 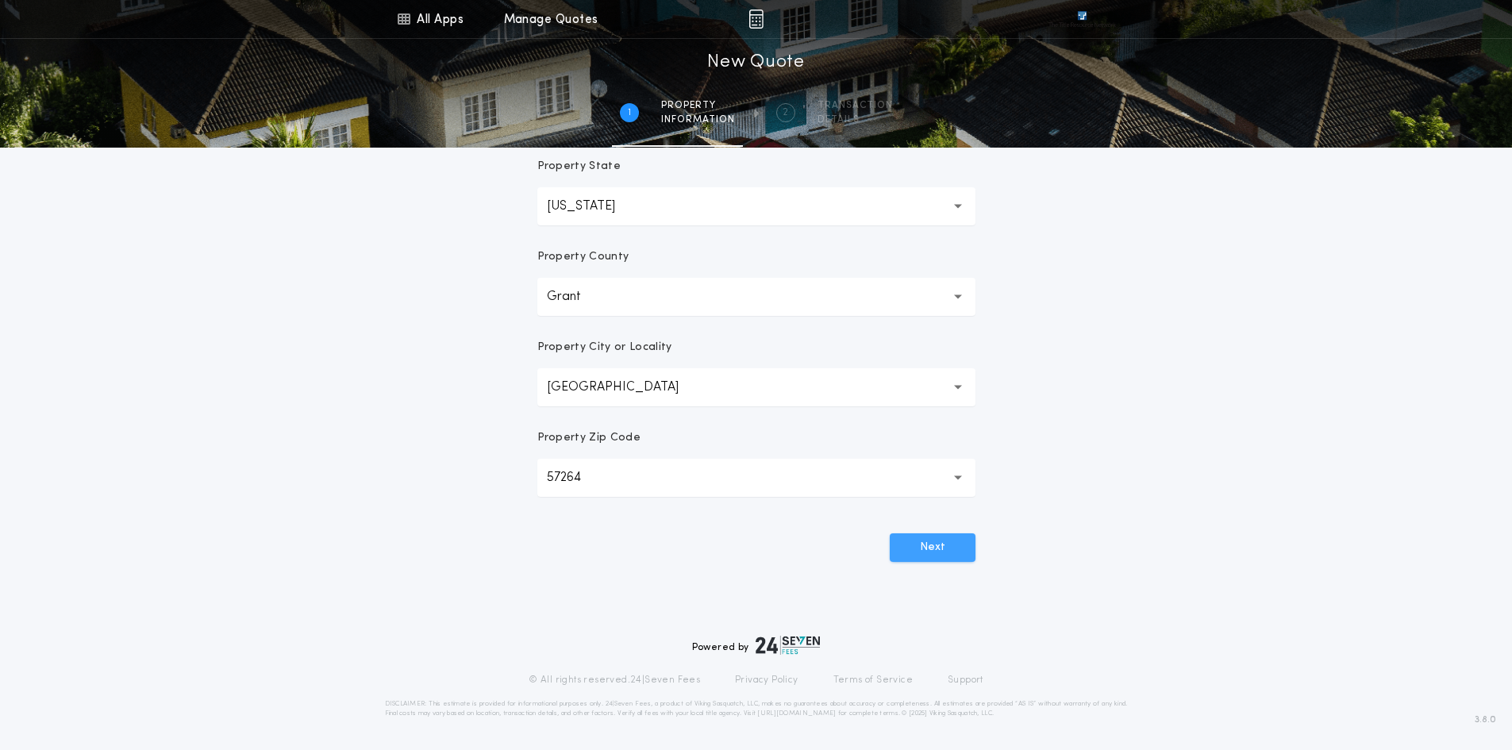 I want to click on h2: 1, so click(x=630, y=113).